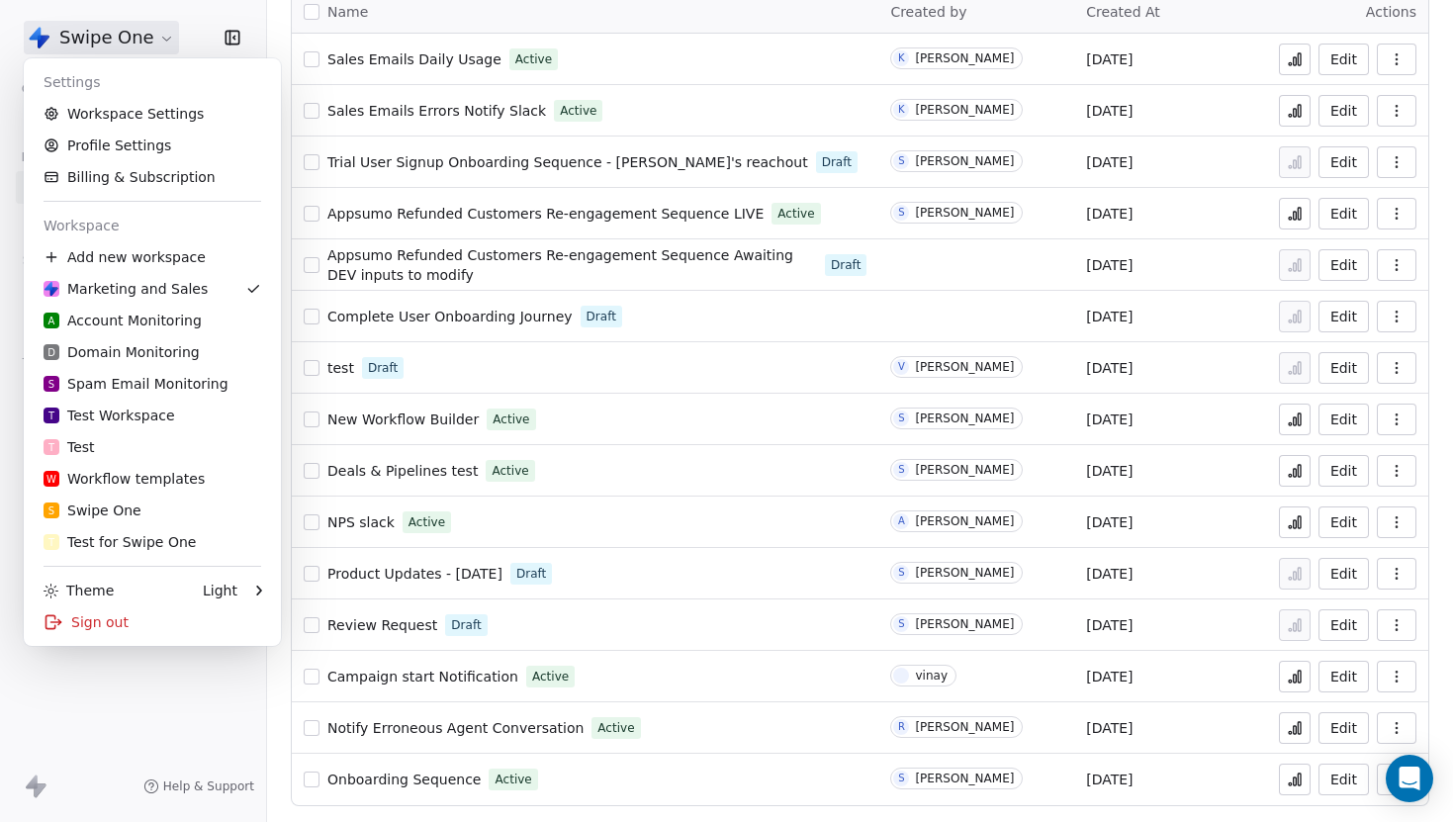 The width and height of the screenshot is (1453, 822). What do you see at coordinates (152, 145) in the screenshot?
I see `a: Profile Settings` at bounding box center [152, 145].